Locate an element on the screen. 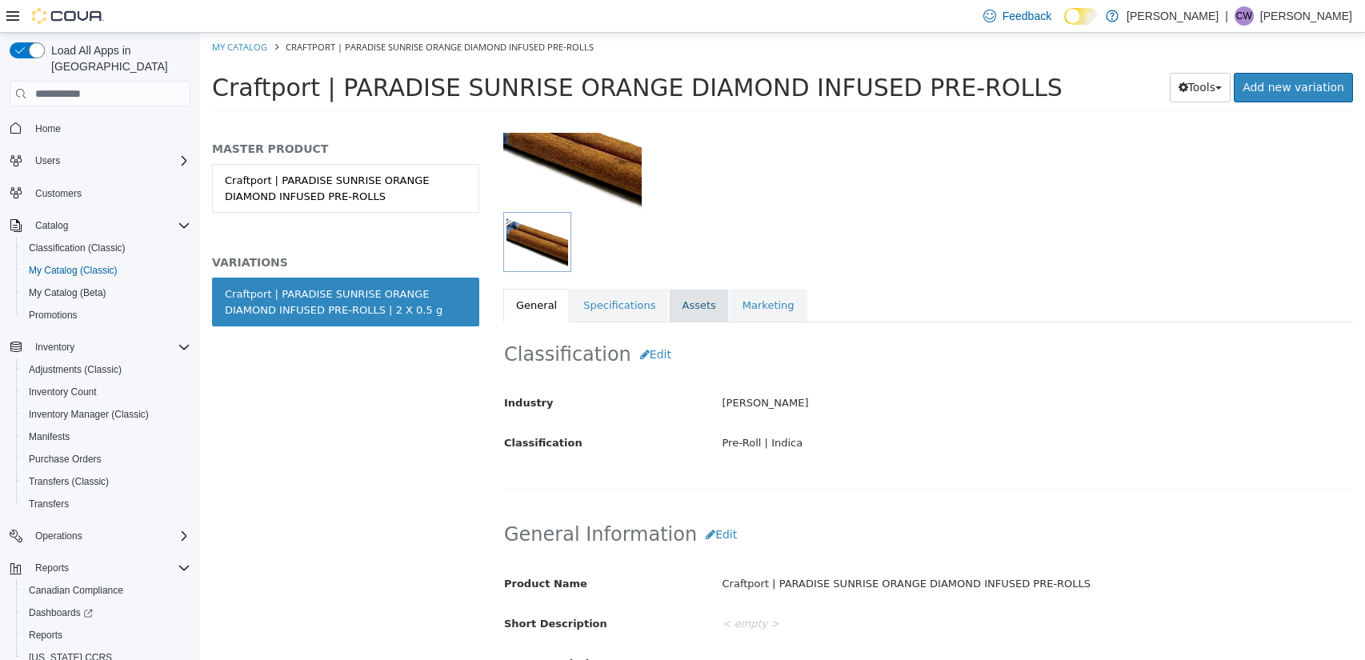  a: Adjustments (Classic) is located at coordinates (75, 370).